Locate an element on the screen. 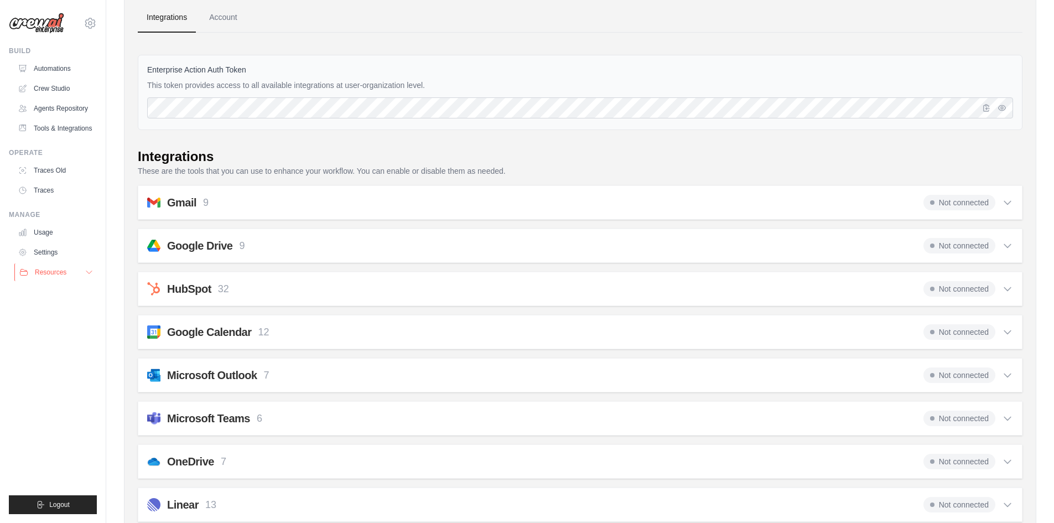 The height and width of the screenshot is (523, 1054). h2: Microsoft Outlook is located at coordinates (212, 375).